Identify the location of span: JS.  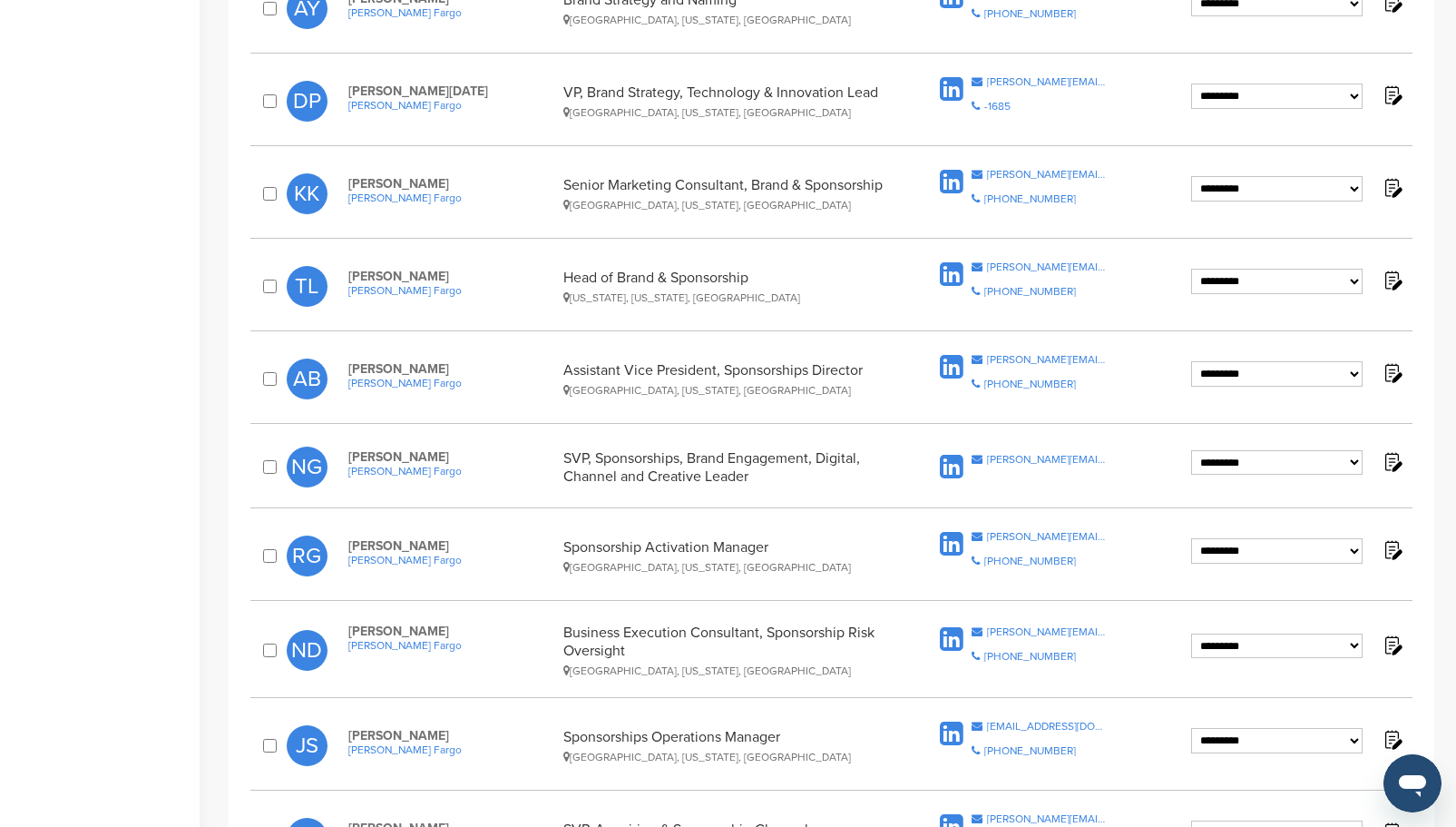
(307, 745).